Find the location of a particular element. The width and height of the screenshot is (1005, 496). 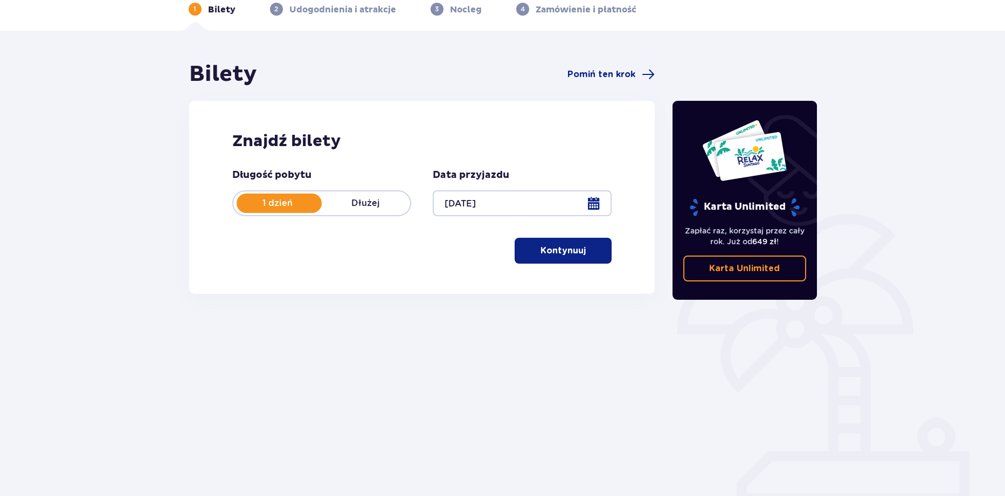

p: Zapłać raz, korzystaj przez cały rok. Już od ! is located at coordinates (745, 236).